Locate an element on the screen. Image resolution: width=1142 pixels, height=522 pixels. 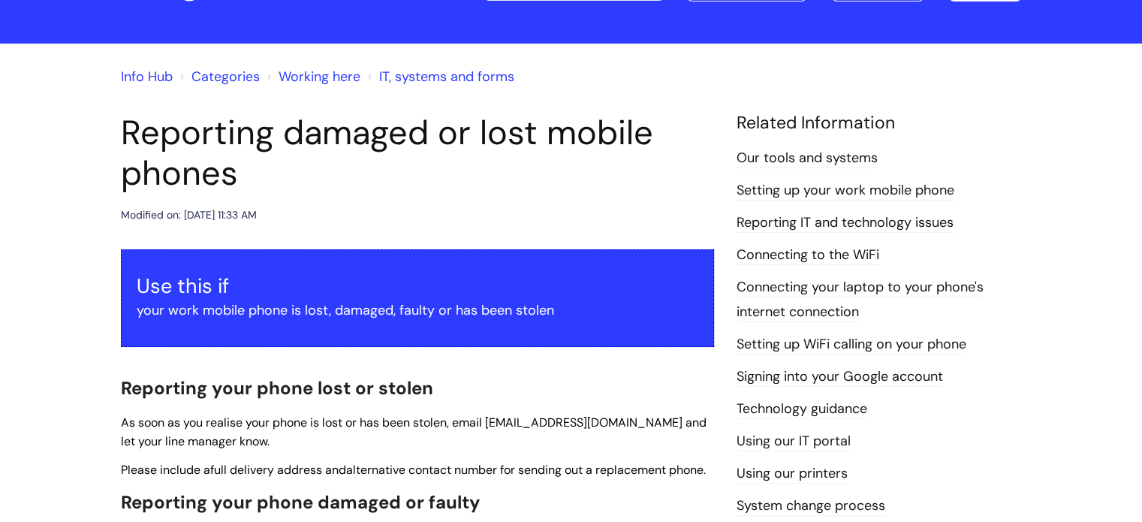
span: alternative contact number for sending out a replacement phone. is located at coordinates (526, 469).